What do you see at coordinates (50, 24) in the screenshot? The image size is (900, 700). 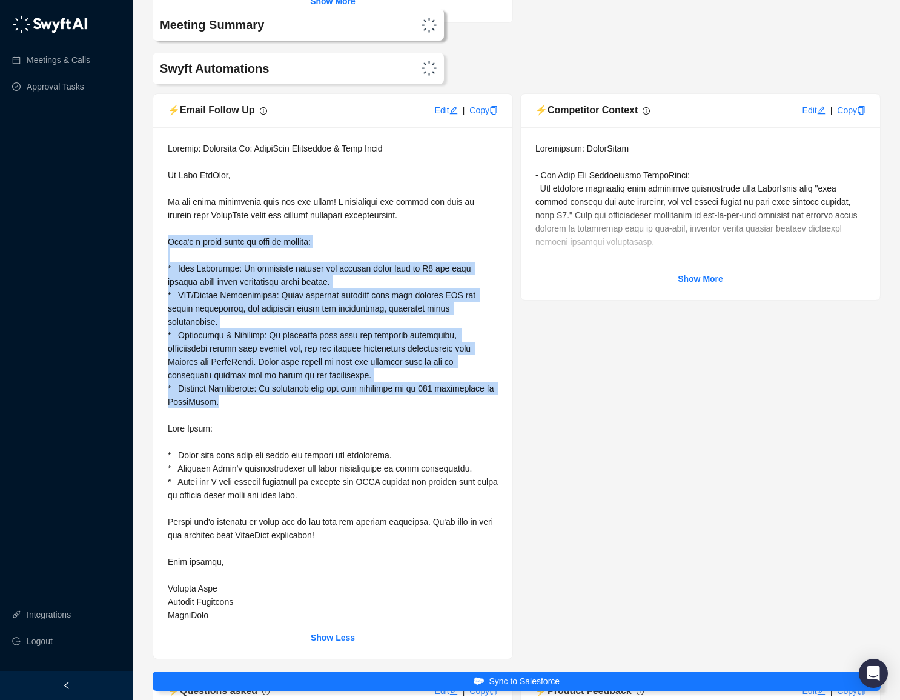 I see `img: logo-05li4sbe.png` at bounding box center [50, 24].